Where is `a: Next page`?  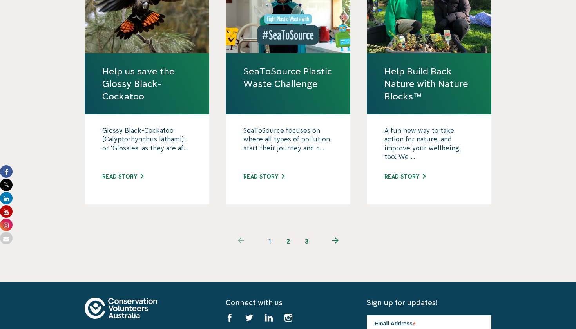
a: Next page is located at coordinates (335, 241).